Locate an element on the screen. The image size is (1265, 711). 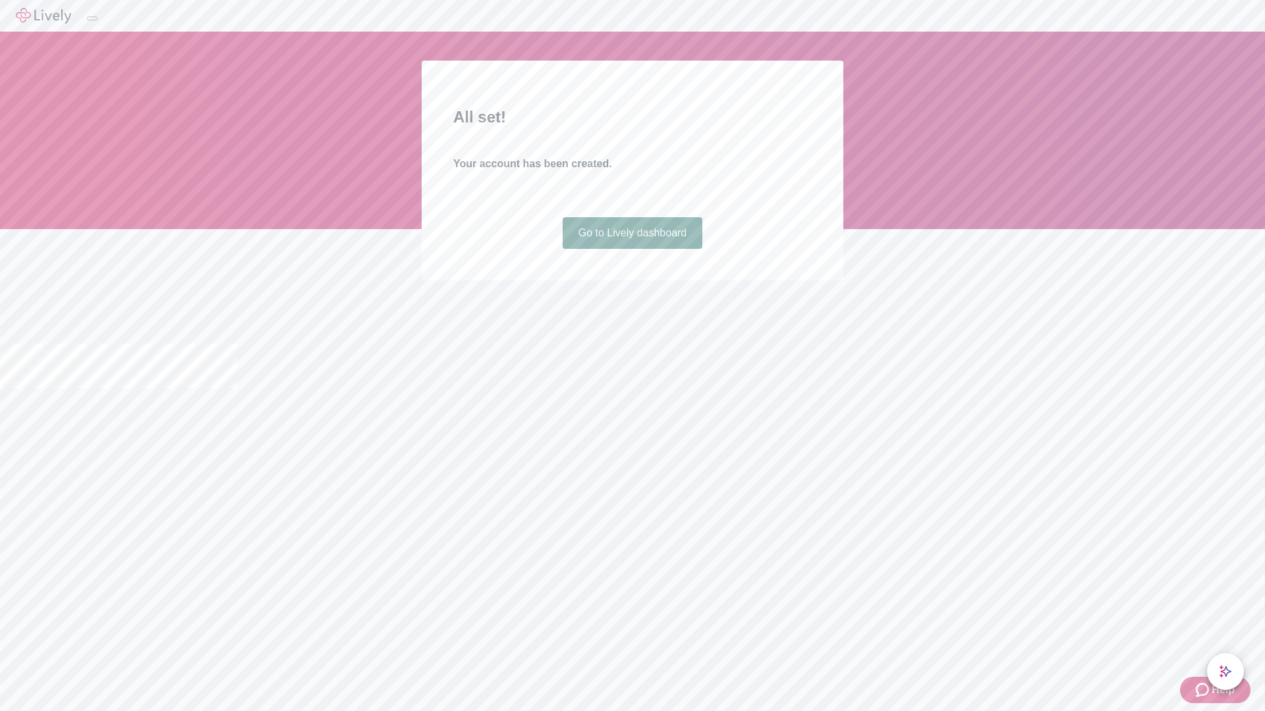
h2: All set! is located at coordinates (632, 117).